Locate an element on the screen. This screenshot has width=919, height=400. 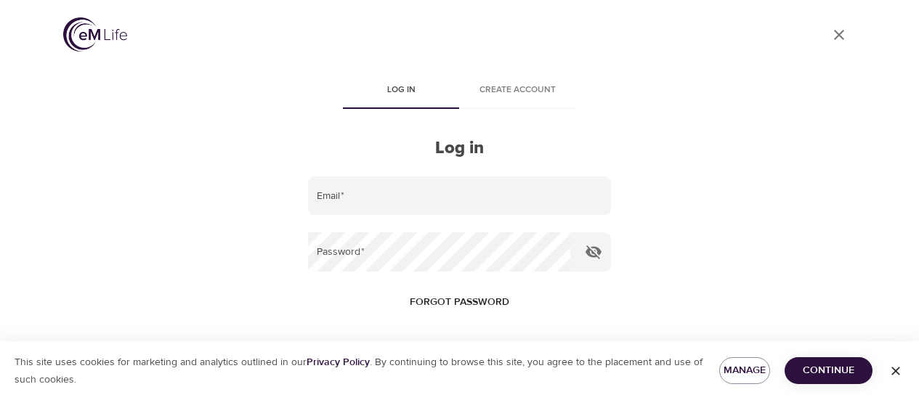
button: Forgot password is located at coordinates (459, 302).